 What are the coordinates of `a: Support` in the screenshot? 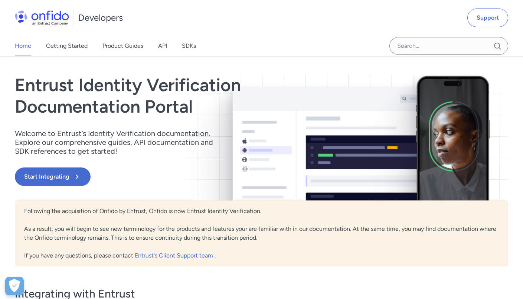 It's located at (487, 18).